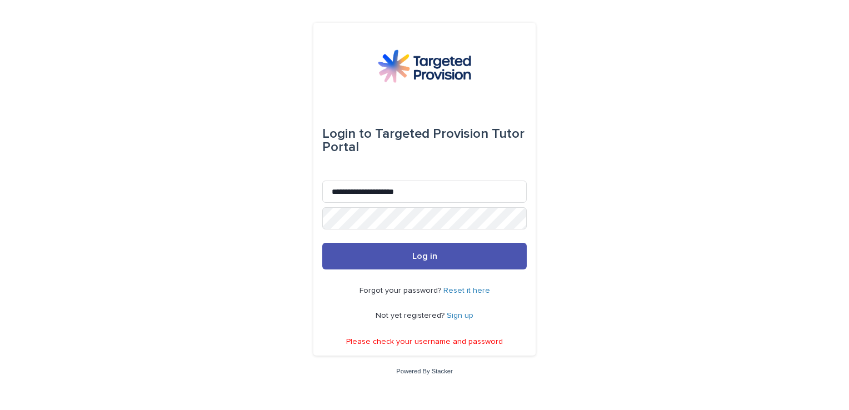 The height and width of the screenshot is (410, 849). Describe the element at coordinates (424, 371) in the screenshot. I see `a: Powered By Stacker` at that location.